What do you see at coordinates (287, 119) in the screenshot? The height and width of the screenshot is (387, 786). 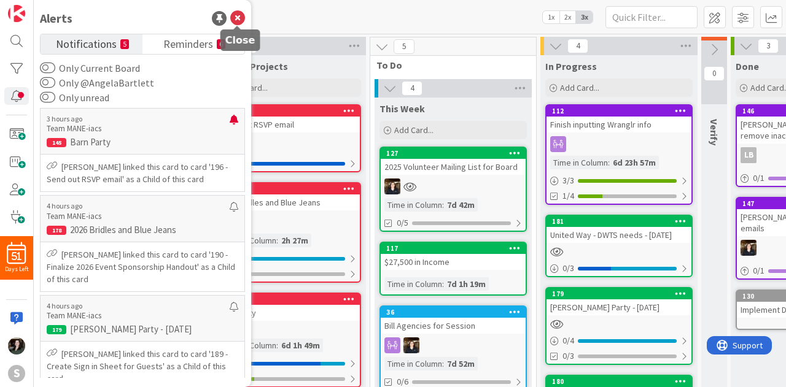 I see `div: 196Send out RSVP email` at bounding box center [287, 119].